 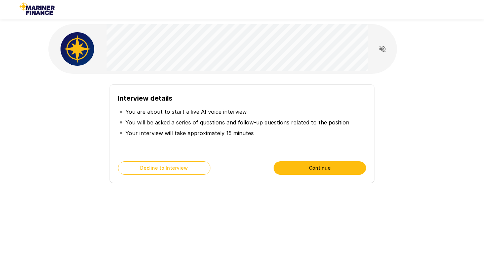 What do you see at coordinates (382, 49) in the screenshot?
I see `button: Read questions aloud` at bounding box center [382, 49].